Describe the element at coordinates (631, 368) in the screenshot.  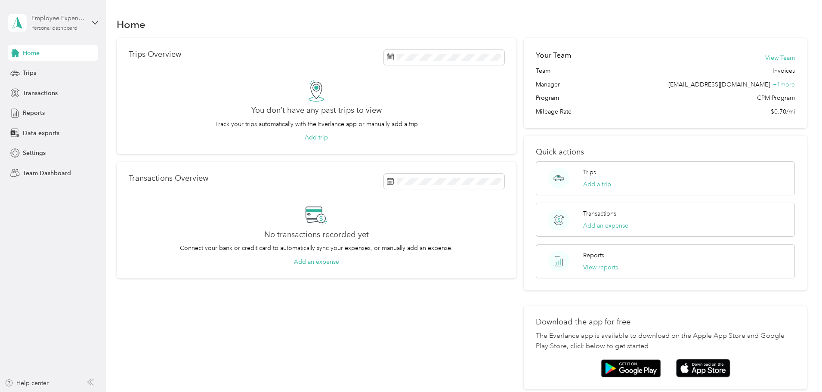
I see `img: Google play` at that location.